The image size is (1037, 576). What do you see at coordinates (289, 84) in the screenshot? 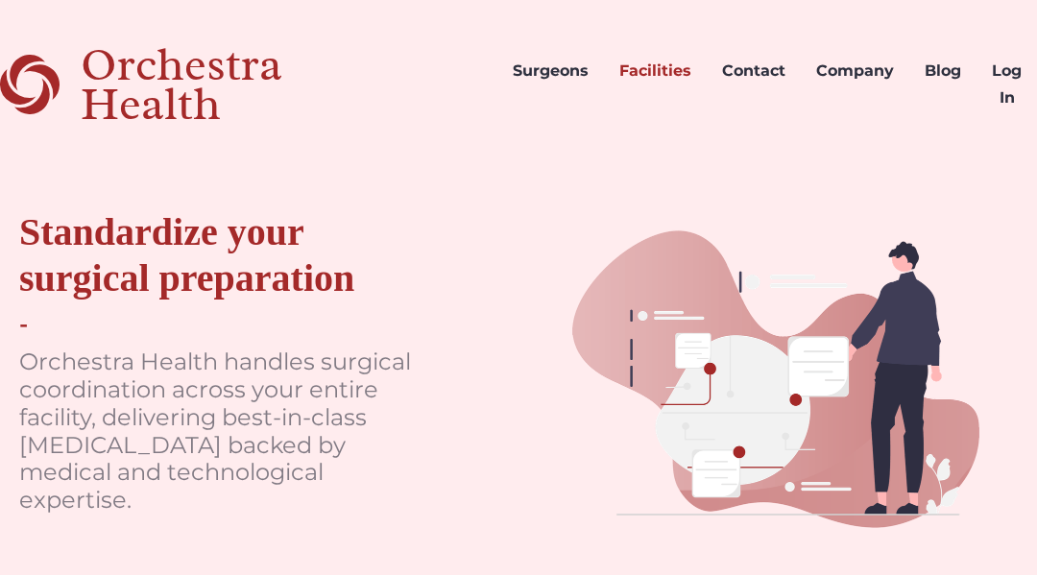
I see `div: Orchestra Health` at bounding box center [289, 84].